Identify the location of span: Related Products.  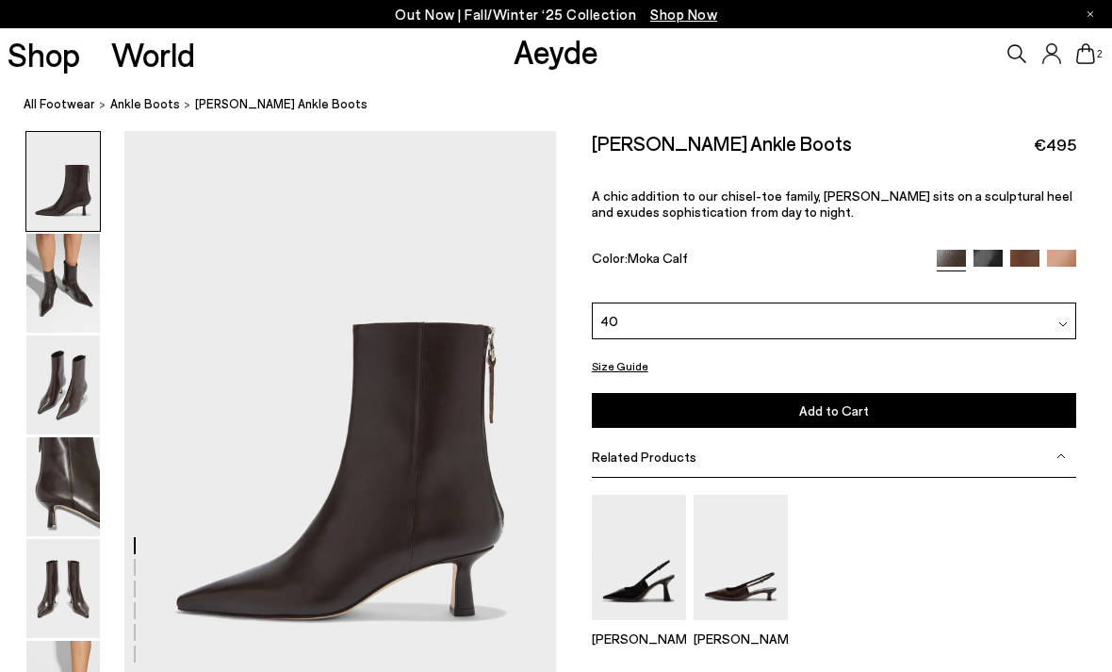
(643, 456).